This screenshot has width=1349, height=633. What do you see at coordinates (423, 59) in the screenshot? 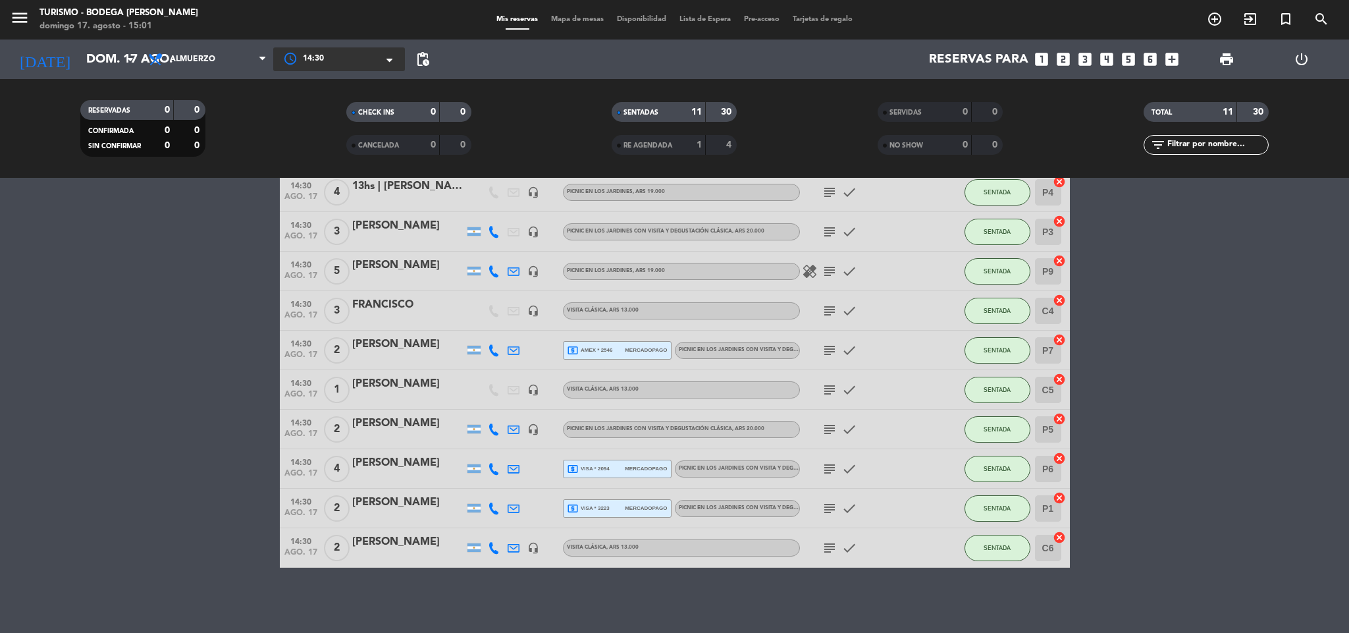
I see `span: pending_actions` at bounding box center [423, 59].